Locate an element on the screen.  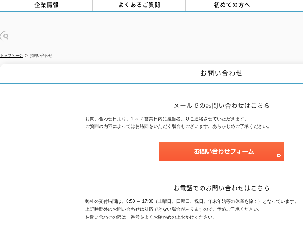
span: 初めての方へ is located at coordinates (232, 5).